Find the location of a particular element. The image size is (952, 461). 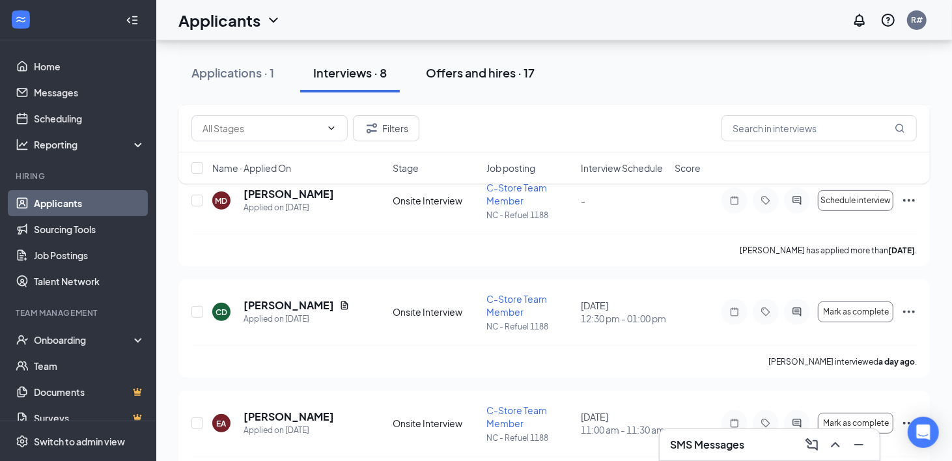

svg: ChevronUp is located at coordinates (836, 445).